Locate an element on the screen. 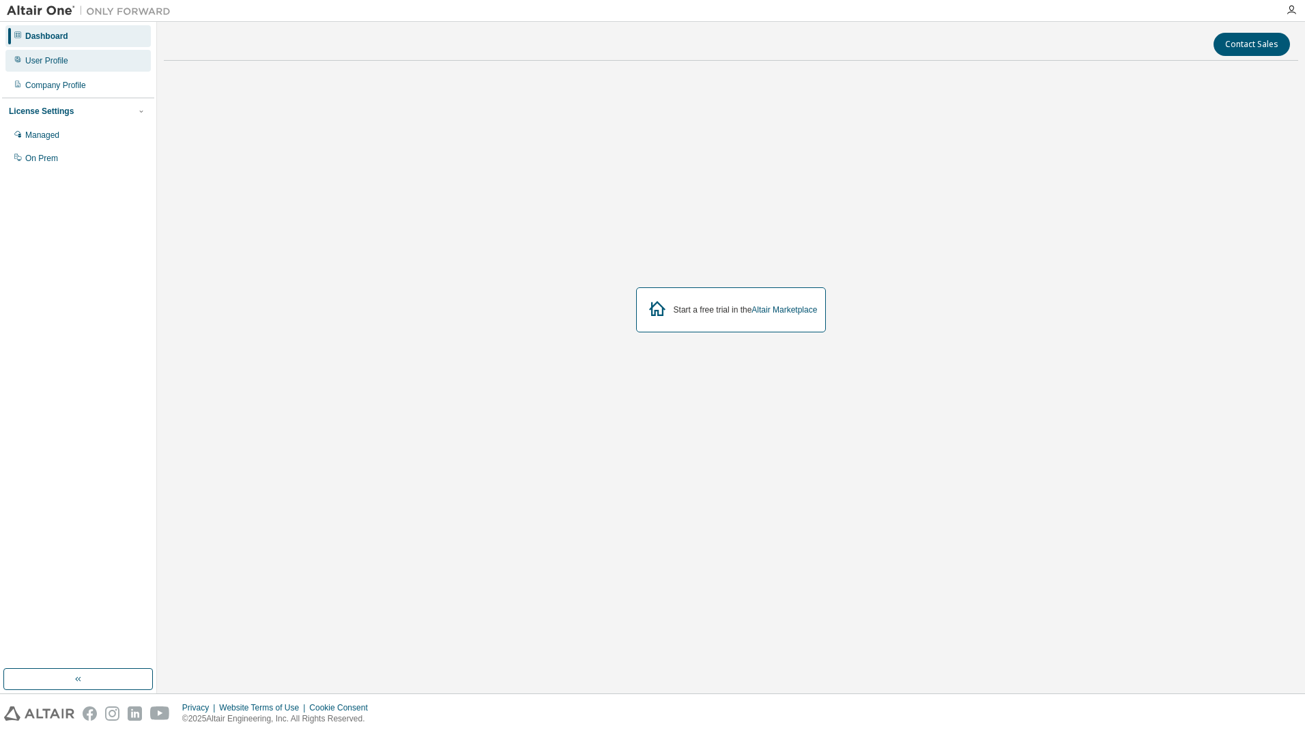  img: altair_logo.svg is located at coordinates (39, 713).